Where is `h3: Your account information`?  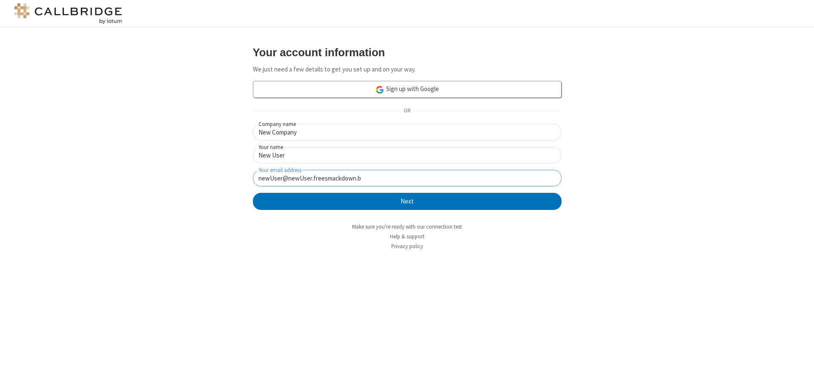
h3: Your account information is located at coordinates (407, 52).